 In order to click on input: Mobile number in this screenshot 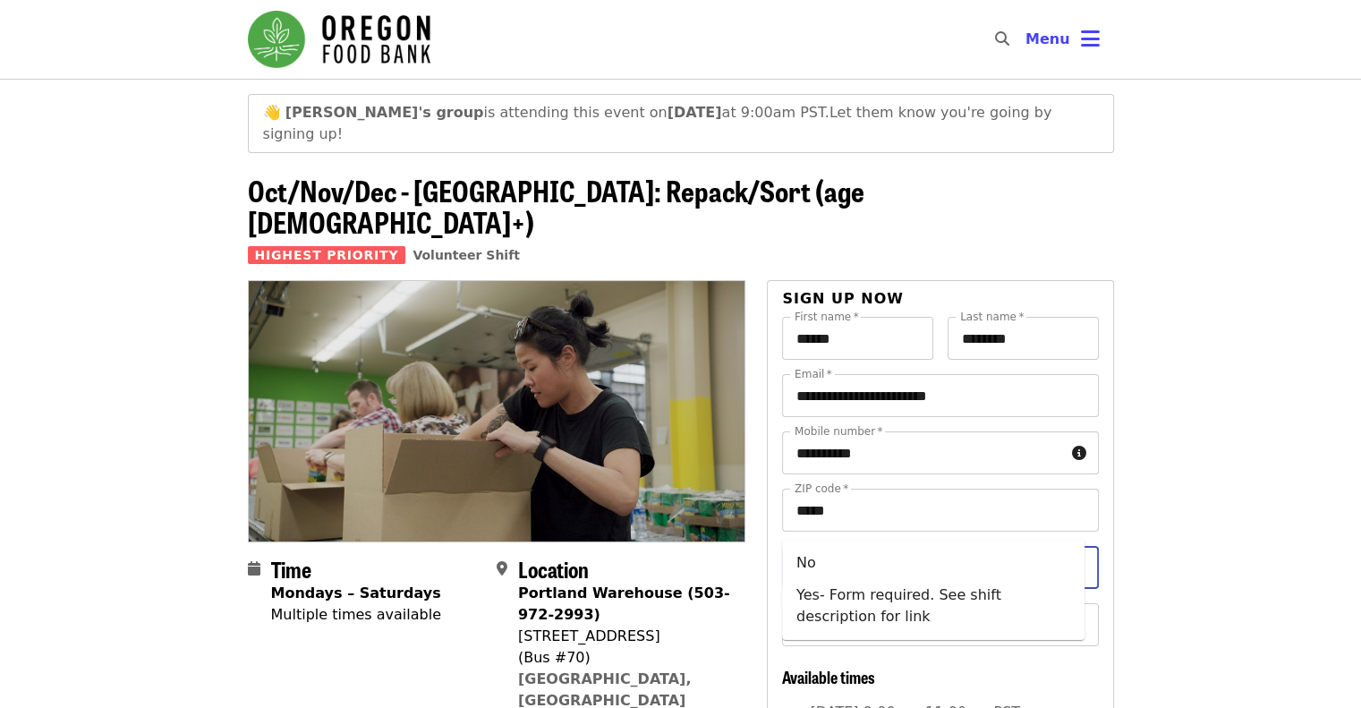, I will do `click(923, 453)`.